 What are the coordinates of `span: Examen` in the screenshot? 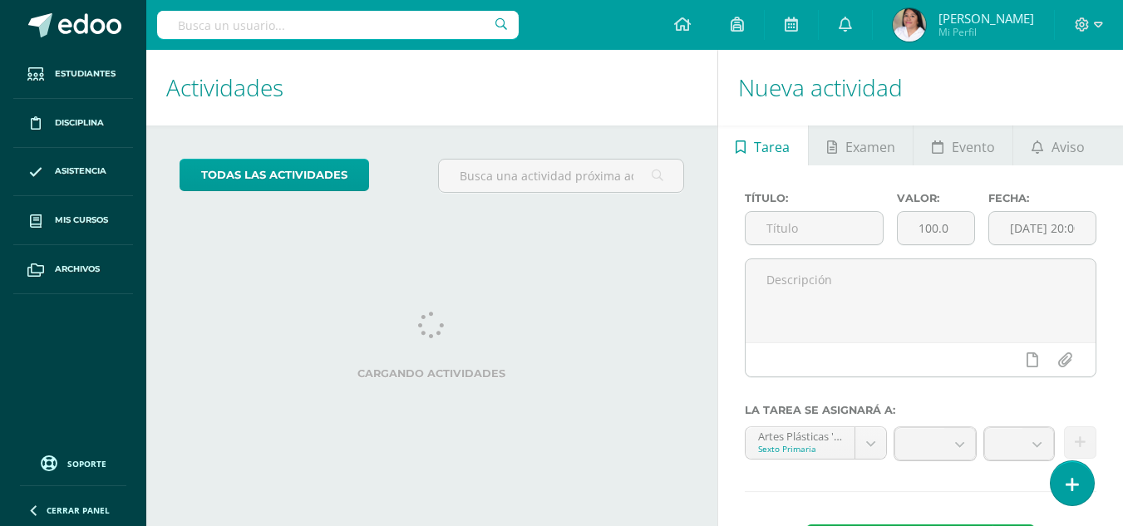 It's located at (870, 147).